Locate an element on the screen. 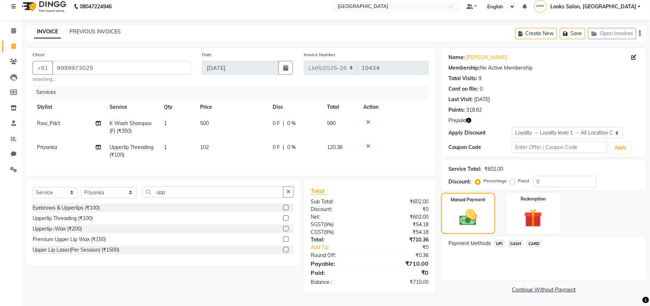 The image size is (650, 306). span: 500 is located at coordinates (205, 123).